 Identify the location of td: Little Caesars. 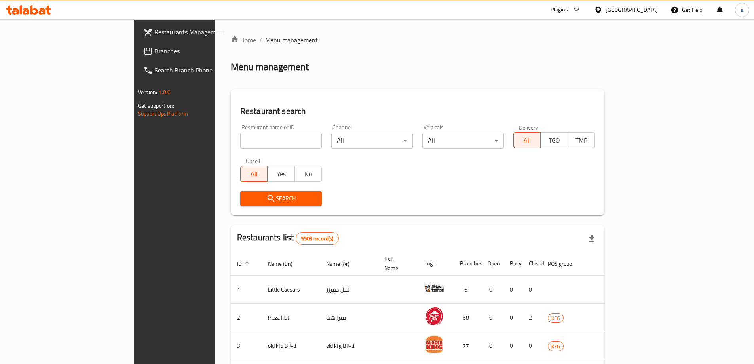
(291, 289).